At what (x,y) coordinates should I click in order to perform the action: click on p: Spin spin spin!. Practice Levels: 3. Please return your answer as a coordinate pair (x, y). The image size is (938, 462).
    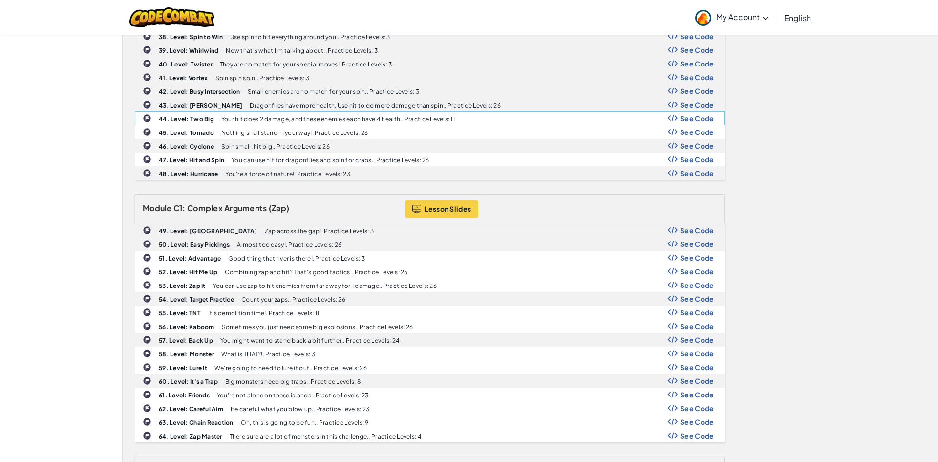
    Looking at the image, I should click on (262, 78).